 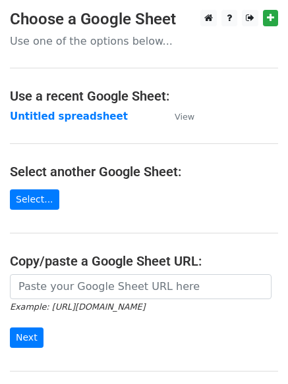 What do you see at coordinates (178, 117) in the screenshot?
I see `a: View` at bounding box center [178, 117].